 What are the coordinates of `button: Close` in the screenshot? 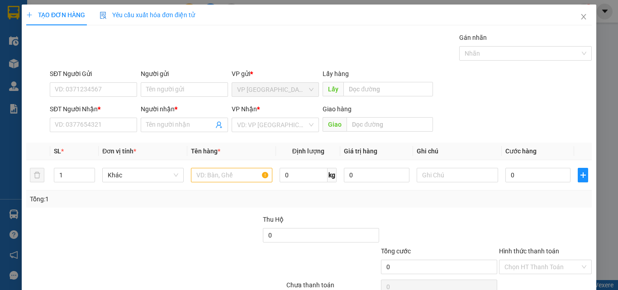 It's located at (584, 17).